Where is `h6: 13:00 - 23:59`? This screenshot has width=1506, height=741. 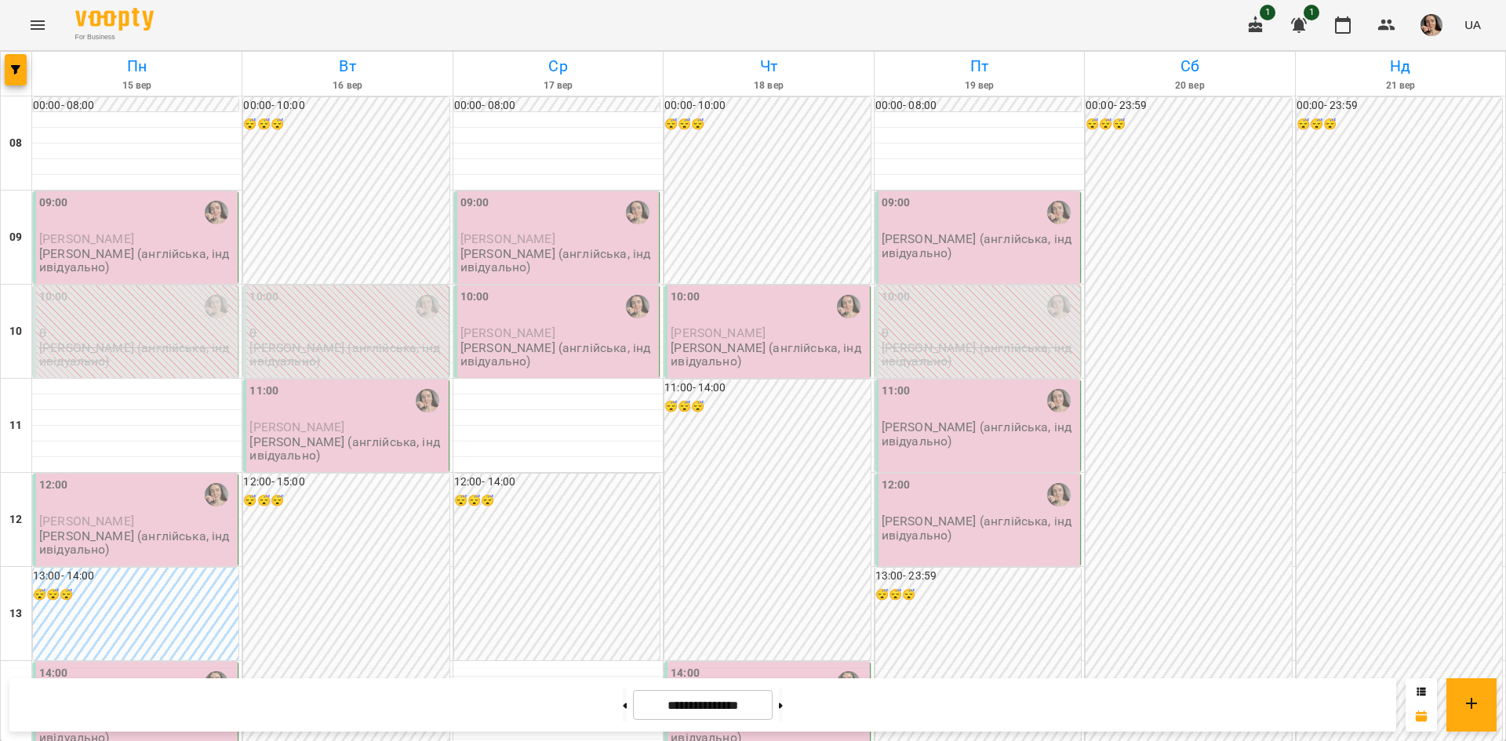 h6: 13:00 - 23:59 is located at coordinates (978, 577).